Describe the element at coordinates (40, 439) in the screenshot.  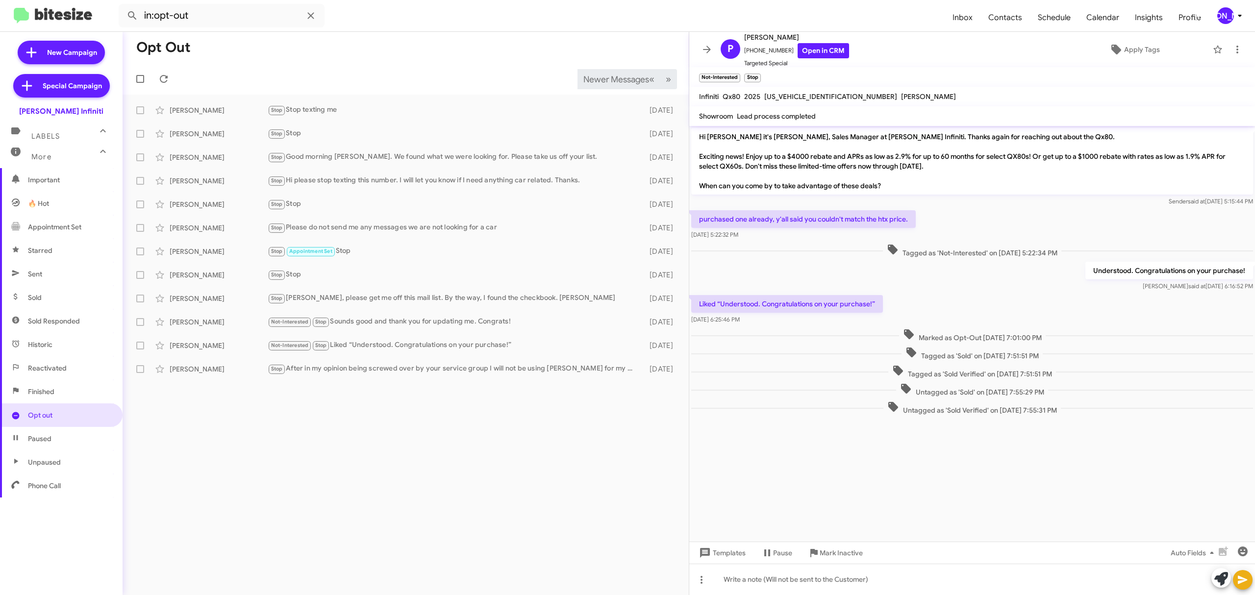
I see `span: Paused` at that location.